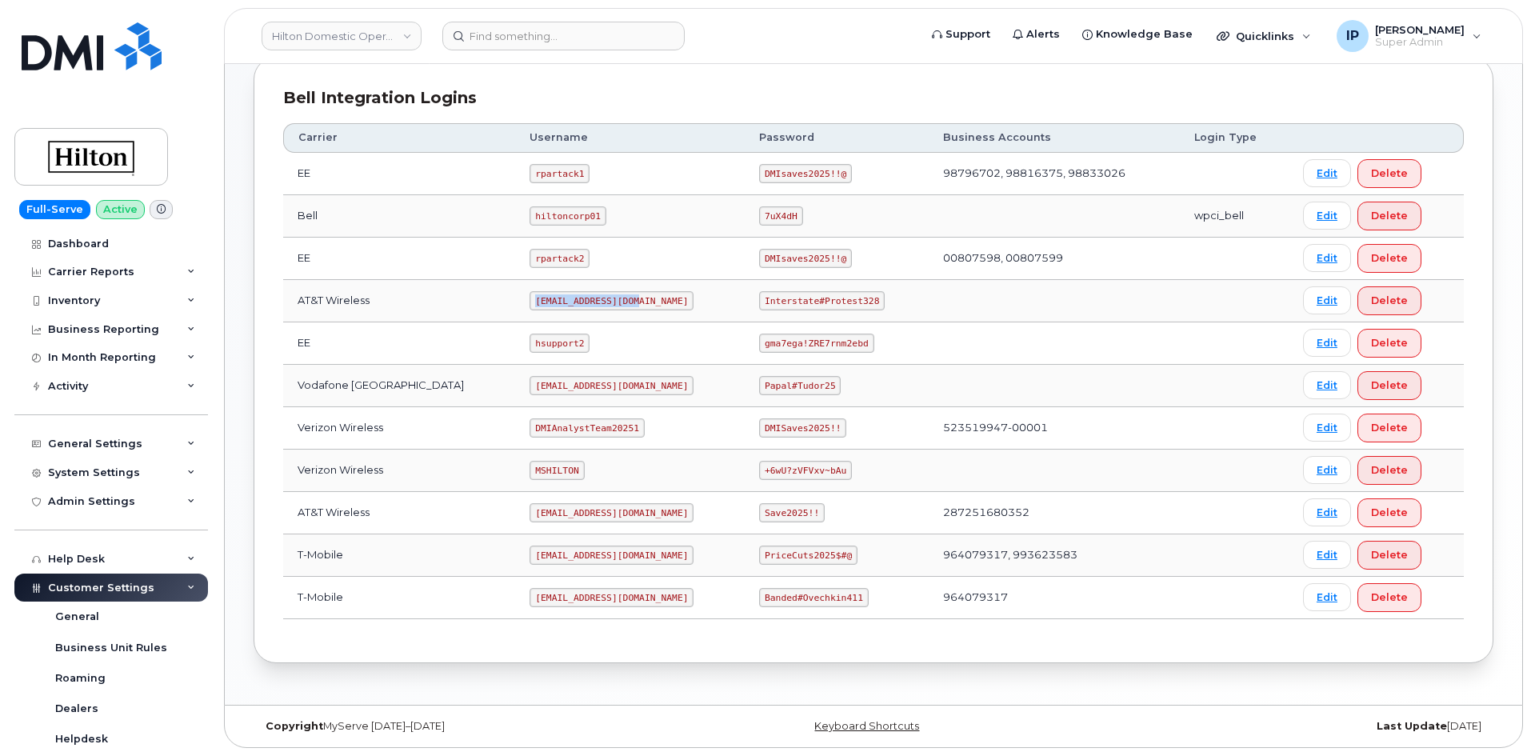 This screenshot has height=756, width=1531. Describe the element at coordinates (1054, 174) in the screenshot. I see `td: 98796702, 98816375, 98833026` at that location.